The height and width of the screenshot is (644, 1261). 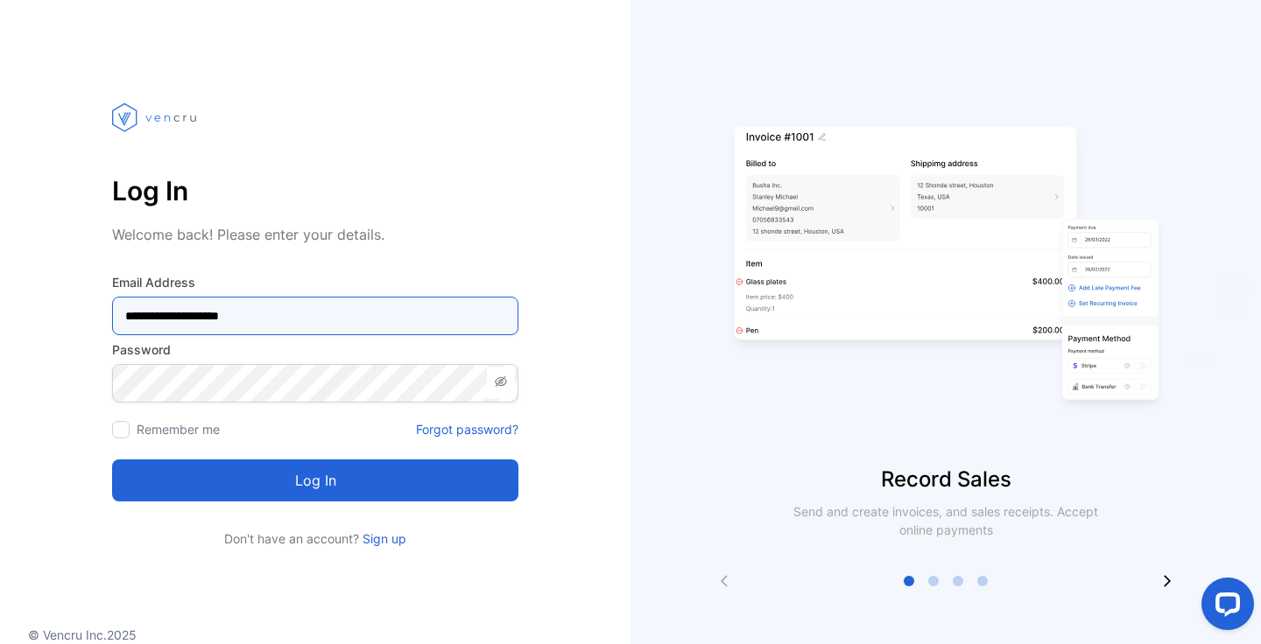 What do you see at coordinates (315, 235) in the screenshot?
I see `p: Welcome back! Please enter your details.` at bounding box center [315, 235].